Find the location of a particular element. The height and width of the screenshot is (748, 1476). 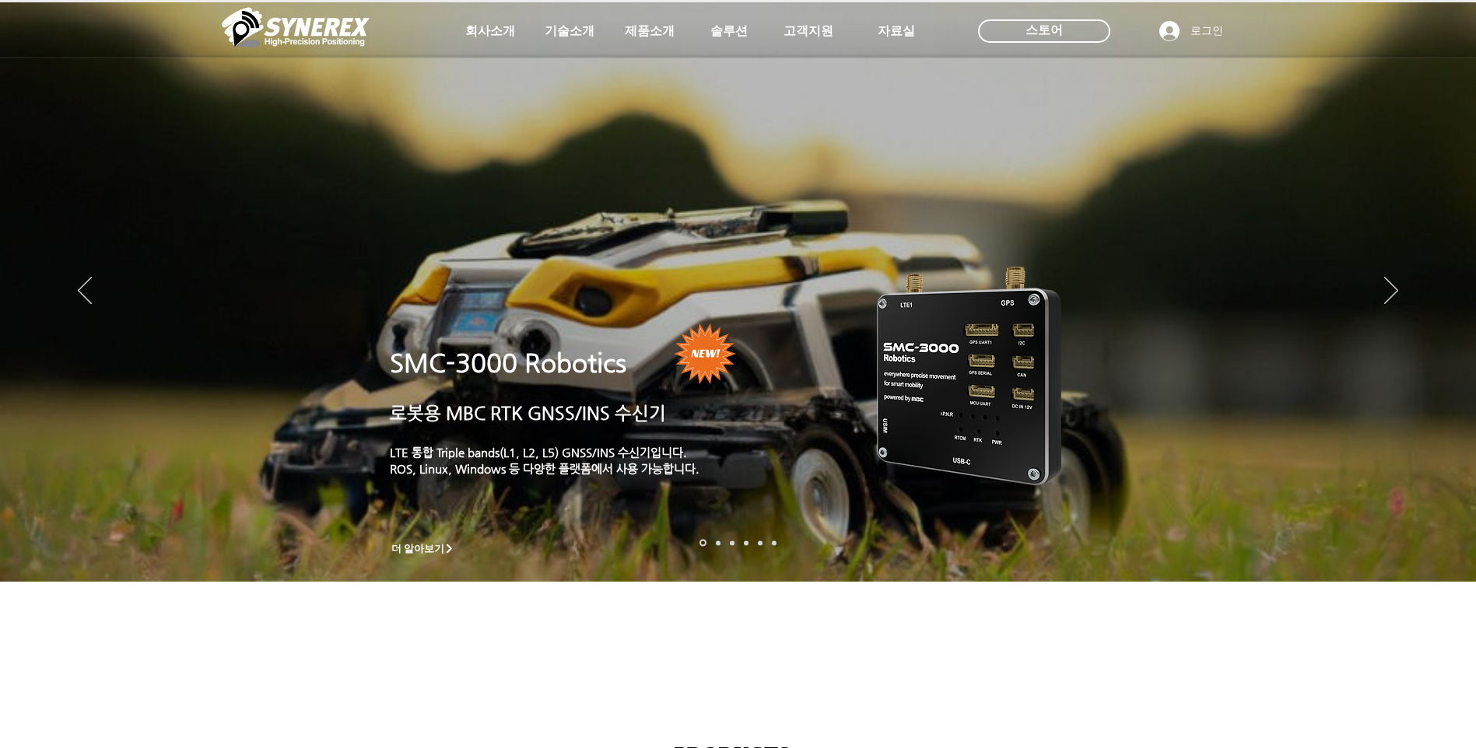

nav: 슬라이드 is located at coordinates (738, 543).